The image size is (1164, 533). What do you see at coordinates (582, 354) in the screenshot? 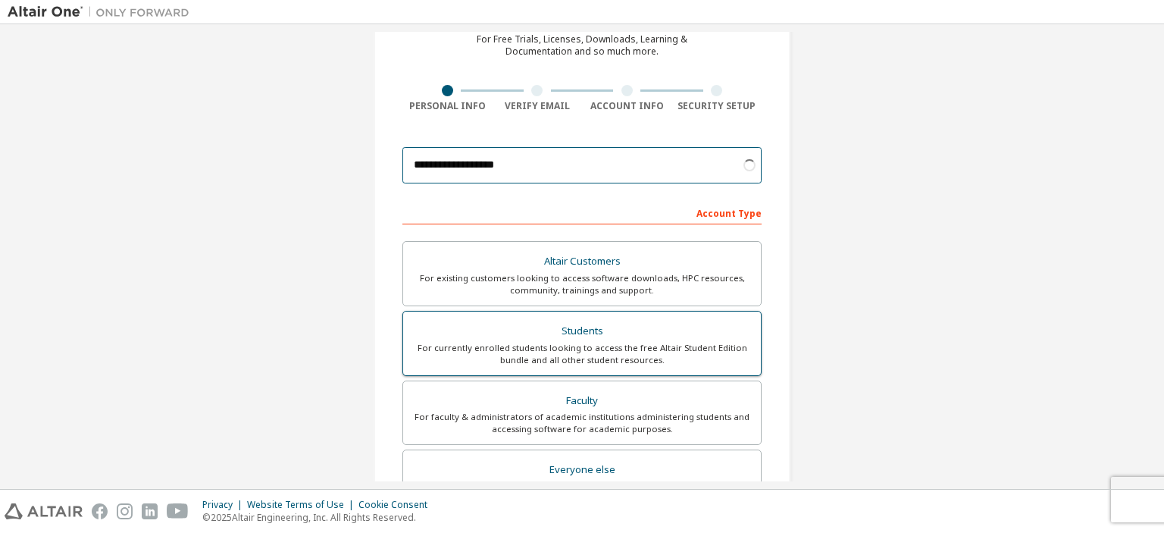
I see `div: For currently enrolled students looking to access the free Altair Student Edition bundle and all ...` at bounding box center [582, 354].